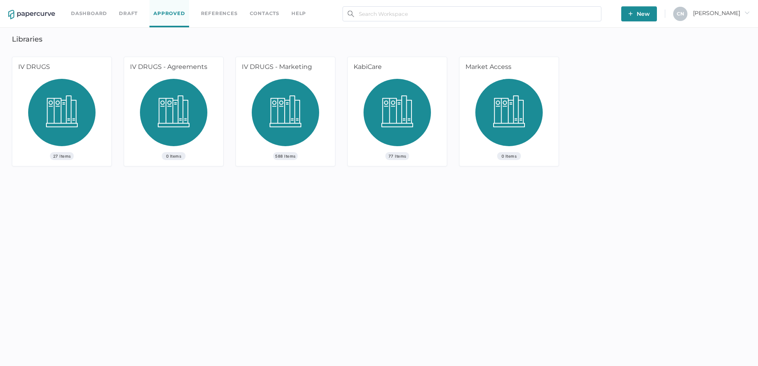 The image size is (758, 366). I want to click on a: IV DRUGS - Marketing588 Items, so click(285, 111).